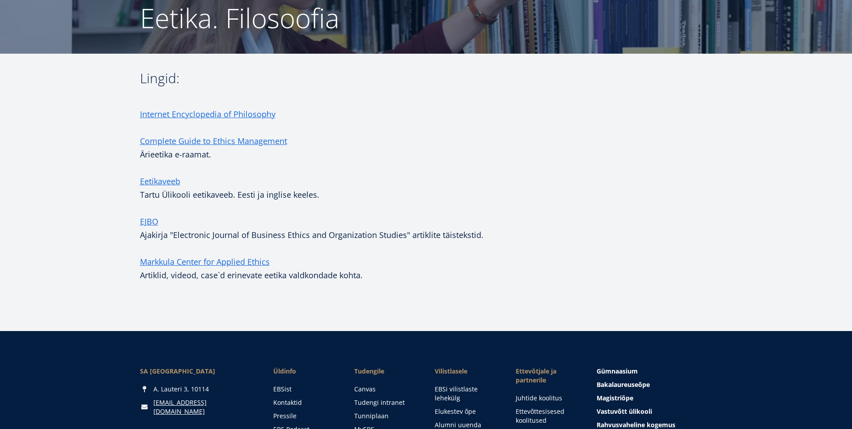 This screenshot has width=852, height=429. I want to click on p: Ärieetika e-raamat., so click(328, 154).